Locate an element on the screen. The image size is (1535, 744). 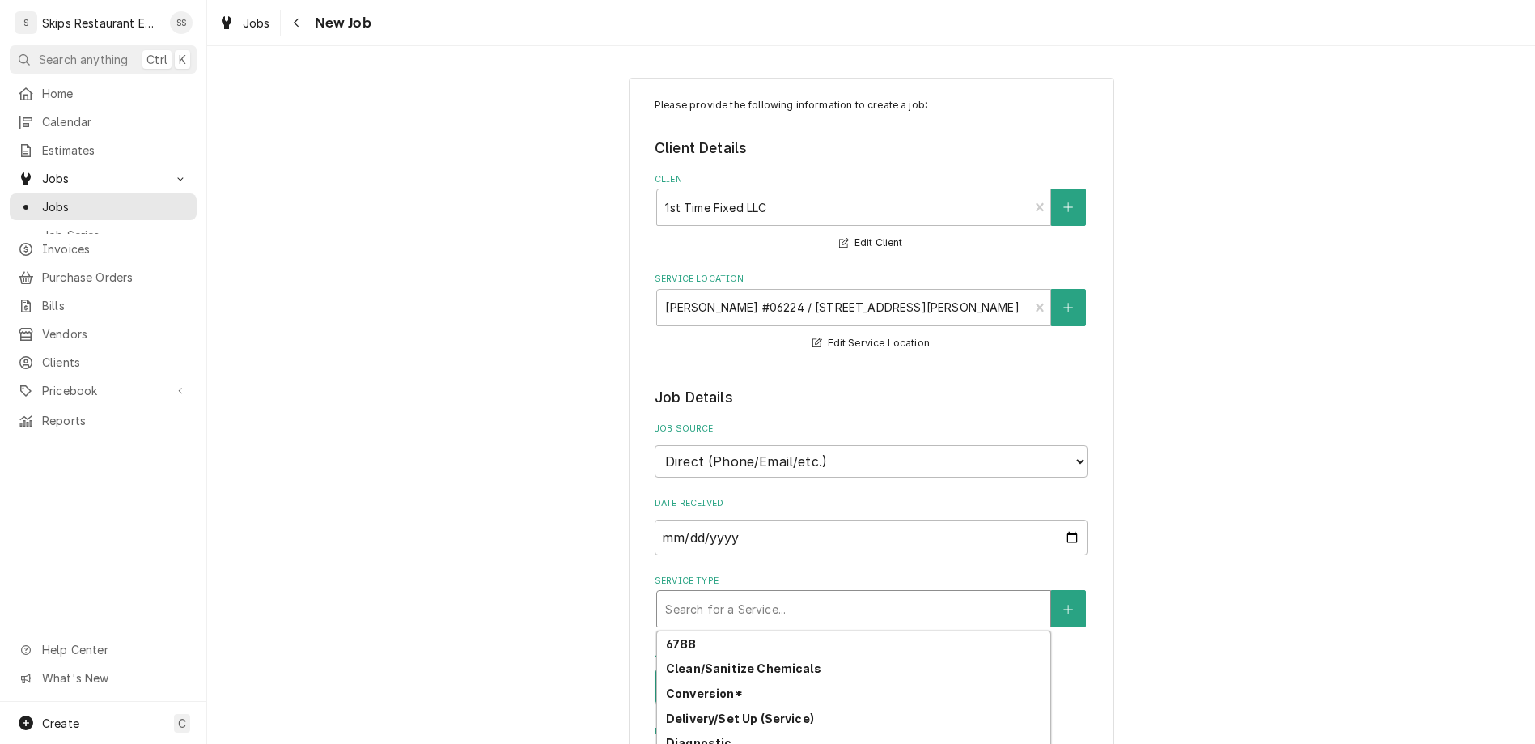
input: yyyy-mm-dd is located at coordinates (871, 537).